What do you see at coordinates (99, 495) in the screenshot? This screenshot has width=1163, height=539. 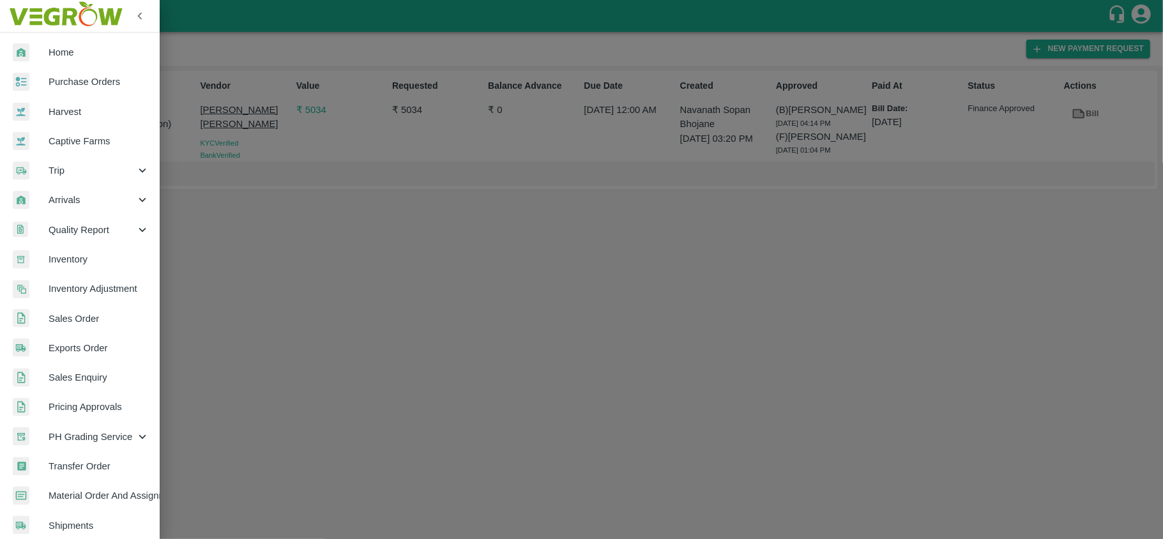 I see `span: Material Order And Assignment` at bounding box center [99, 495].